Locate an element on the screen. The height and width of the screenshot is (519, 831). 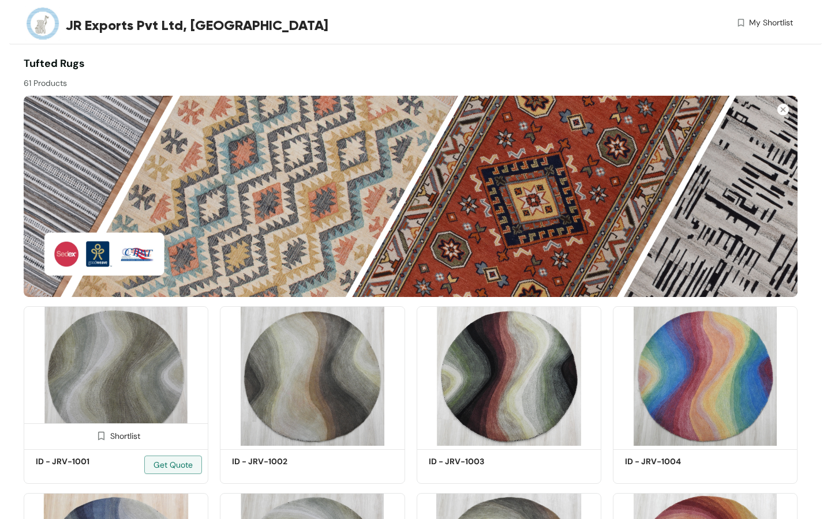
h5: ID - JRV-1004 is located at coordinates (674, 461).